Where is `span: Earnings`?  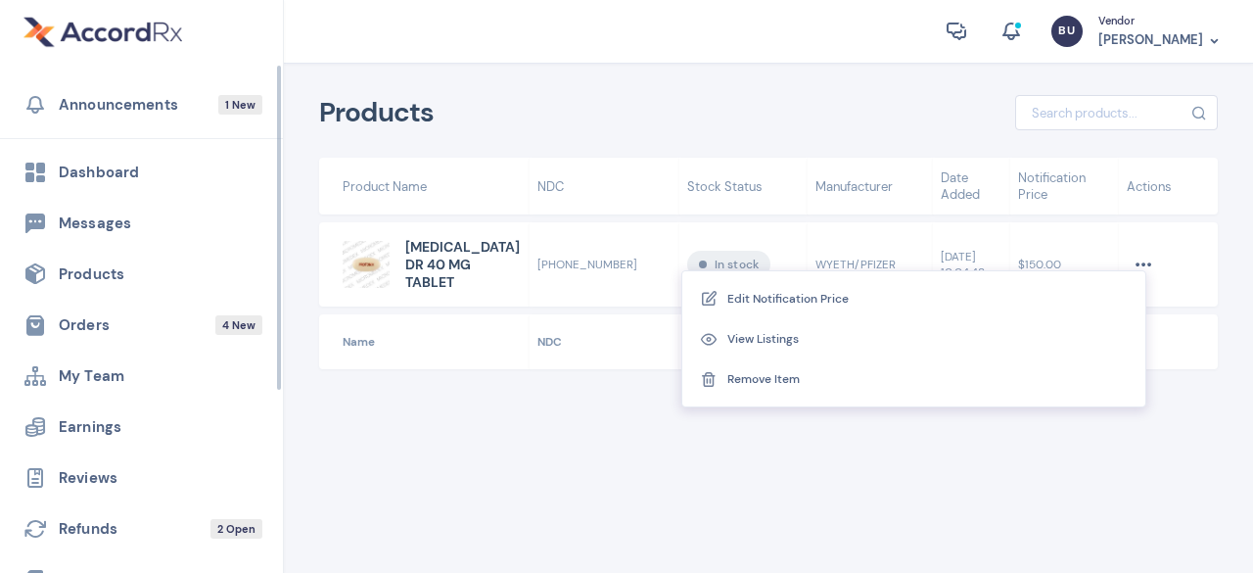
span: Earnings is located at coordinates (151, 427).